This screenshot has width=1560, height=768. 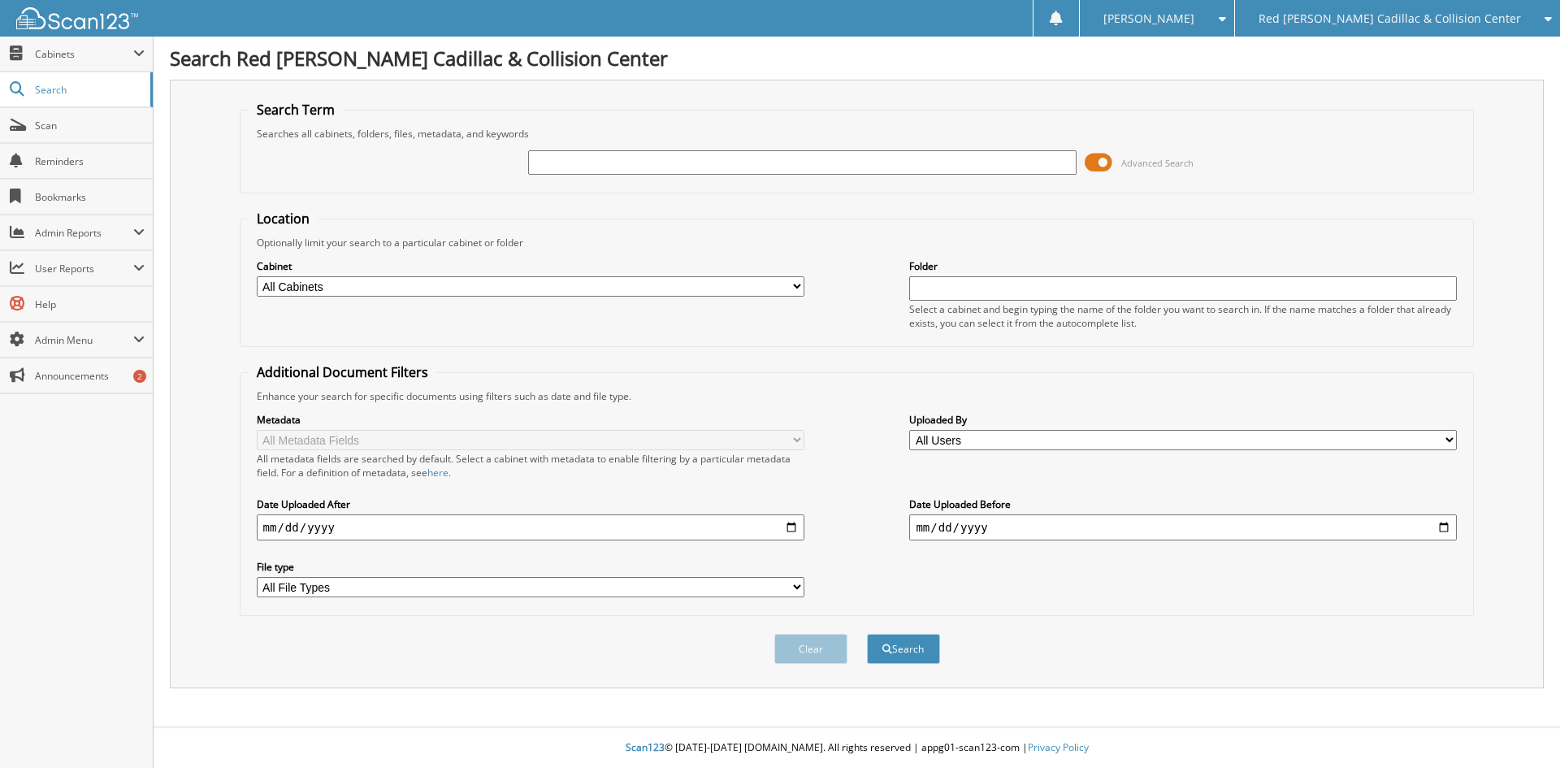 I want to click on div: Select a cabinet and begin typing the name of the folder you want to search in. If the name match..., so click(x=1183, y=316).